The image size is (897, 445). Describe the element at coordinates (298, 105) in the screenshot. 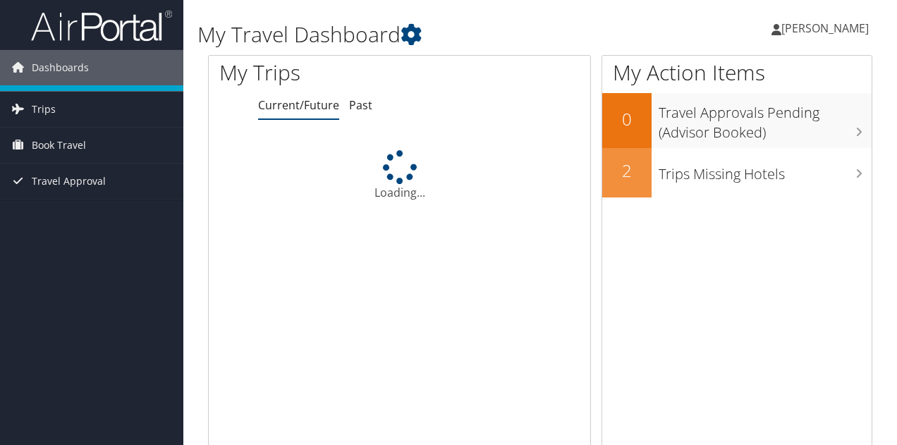

I see `a: Current/Future` at that location.